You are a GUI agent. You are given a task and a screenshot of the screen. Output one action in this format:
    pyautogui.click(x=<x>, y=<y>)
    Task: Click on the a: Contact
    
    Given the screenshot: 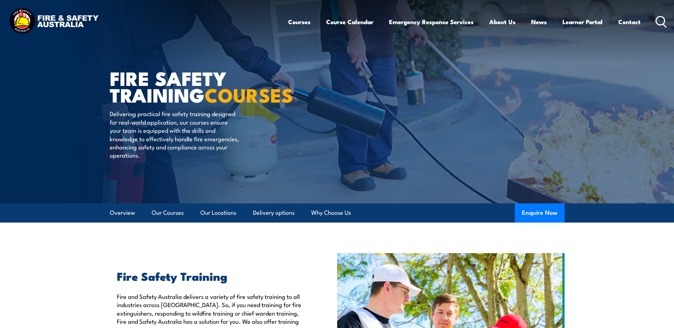 What is the action you would take?
    pyautogui.click(x=629, y=22)
    